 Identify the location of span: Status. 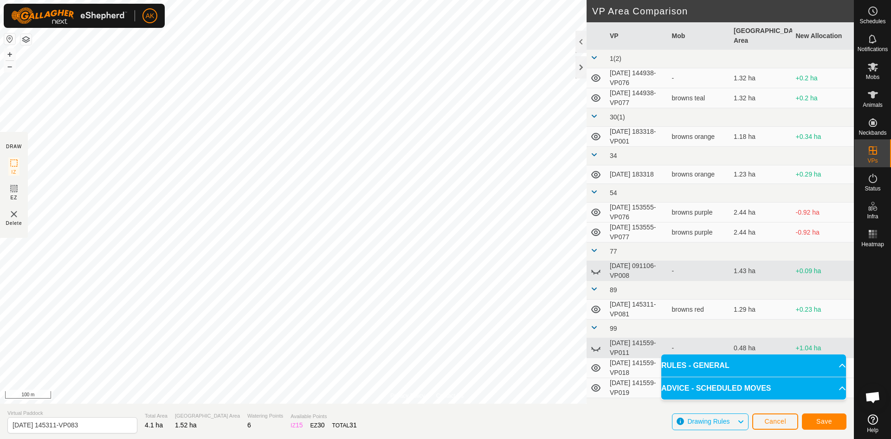
(873, 188).